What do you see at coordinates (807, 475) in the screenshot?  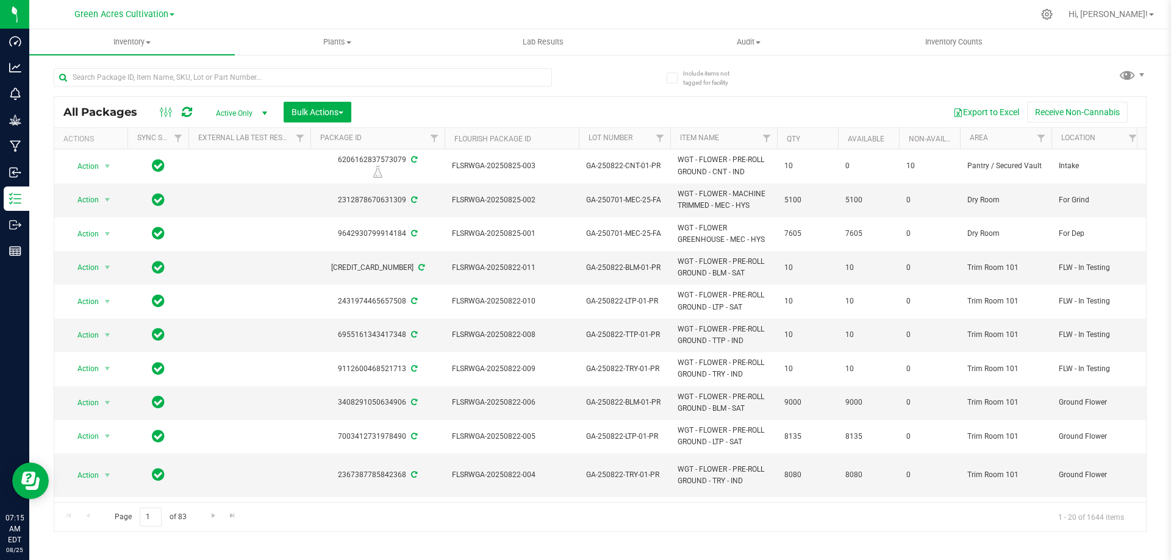 I see `span: 8080` at bounding box center [807, 475].